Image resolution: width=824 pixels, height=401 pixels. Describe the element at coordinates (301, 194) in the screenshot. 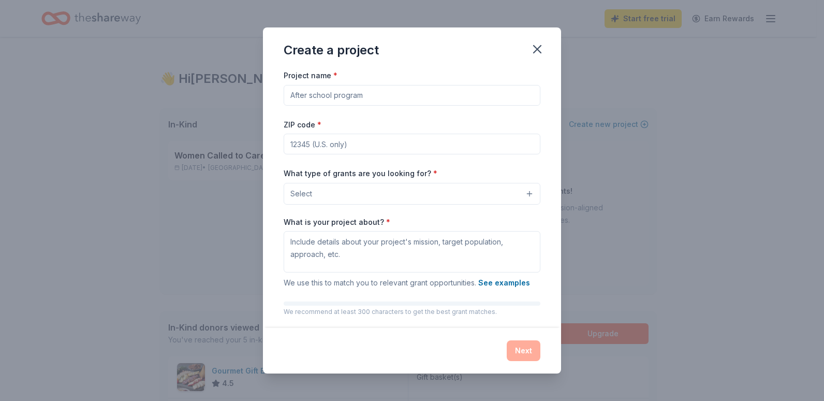

I see `span: Select` at that location.